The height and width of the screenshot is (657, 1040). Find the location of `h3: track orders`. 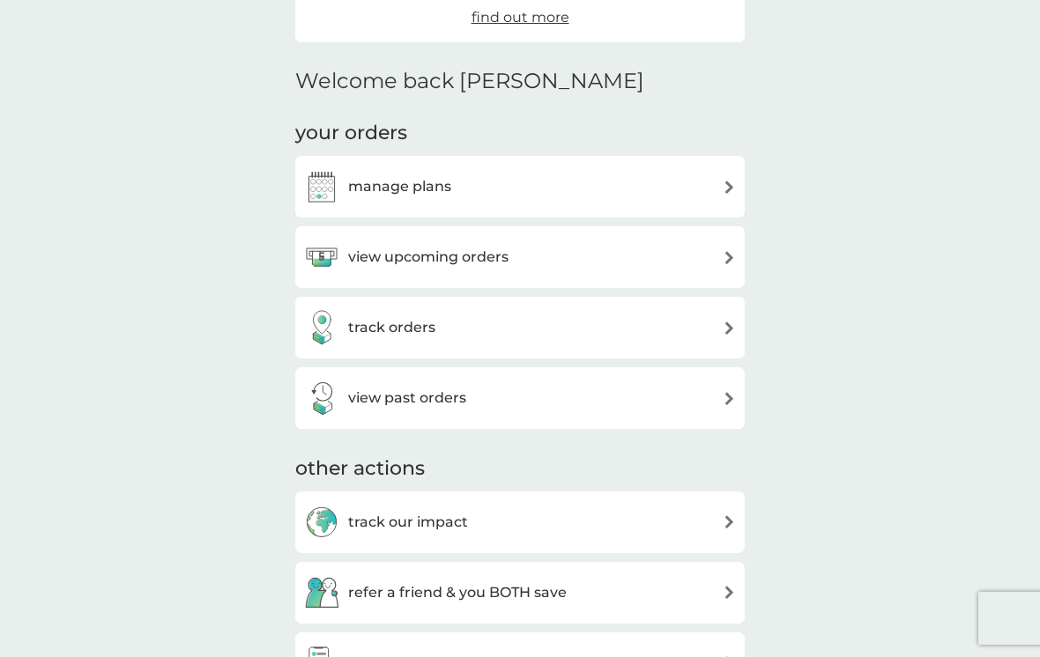

h3: track orders is located at coordinates (391, 328).